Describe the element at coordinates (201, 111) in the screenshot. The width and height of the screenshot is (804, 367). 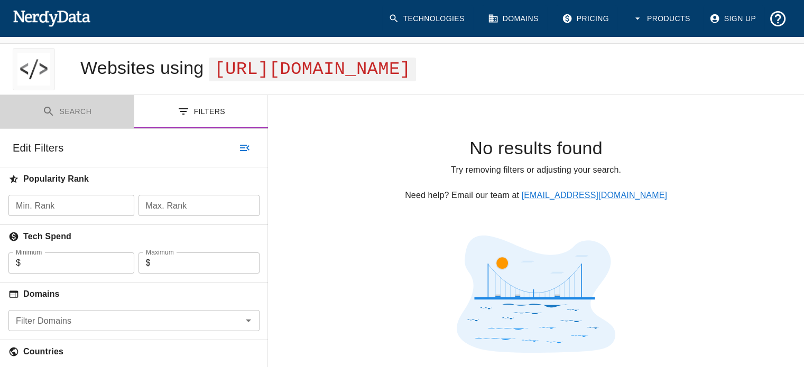
I see `button: Filters` at that location.